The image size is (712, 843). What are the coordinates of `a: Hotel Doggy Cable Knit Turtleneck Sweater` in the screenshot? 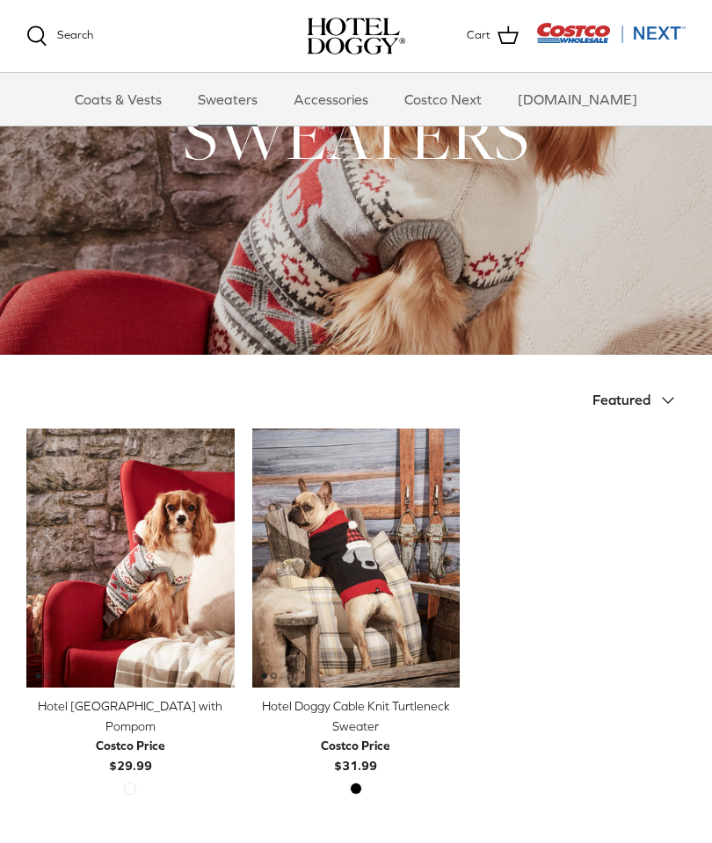 It's located at (356, 559).